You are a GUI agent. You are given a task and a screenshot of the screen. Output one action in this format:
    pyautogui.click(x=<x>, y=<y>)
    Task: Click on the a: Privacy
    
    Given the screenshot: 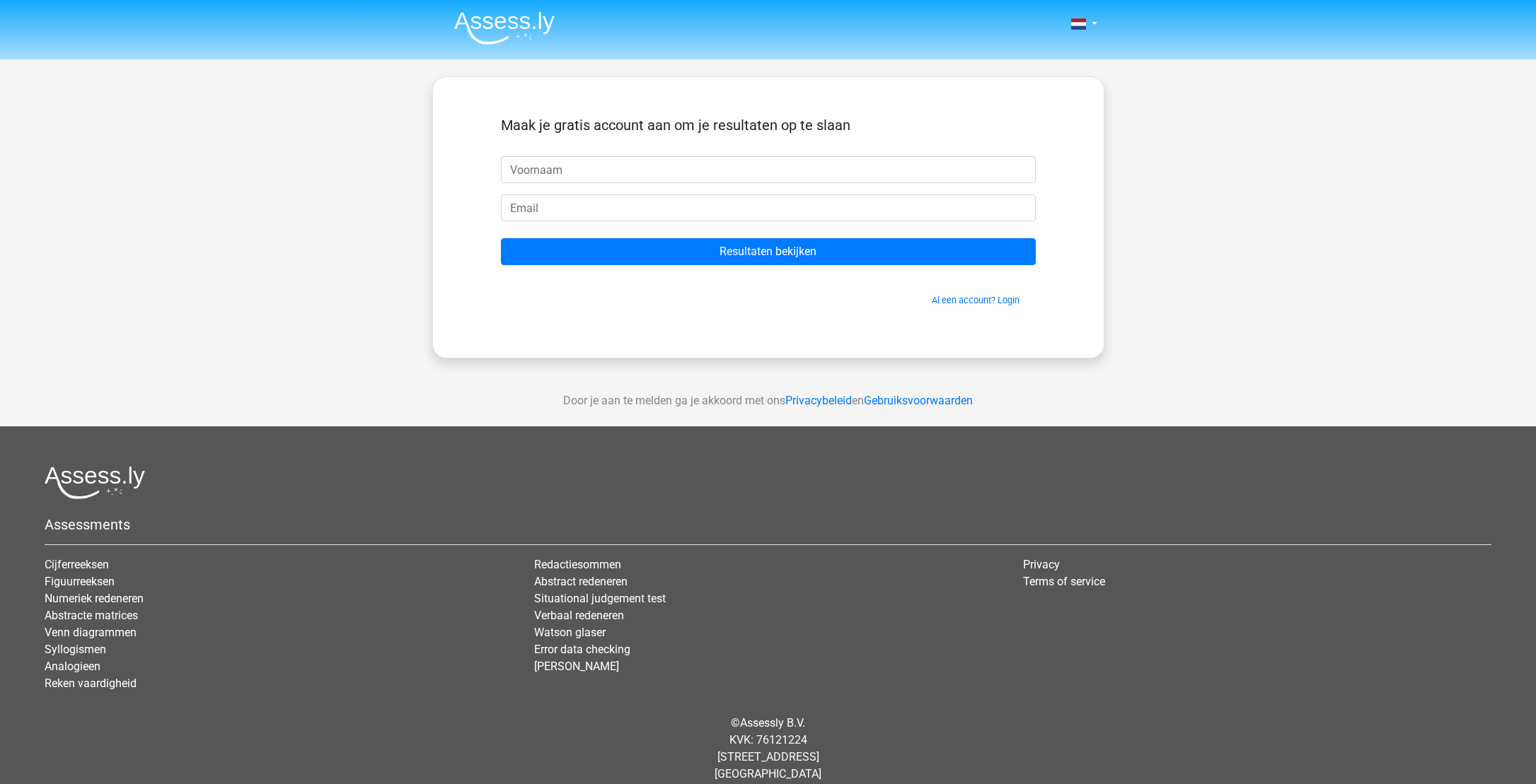 What is the action you would take?
    pyautogui.click(x=1041, y=565)
    